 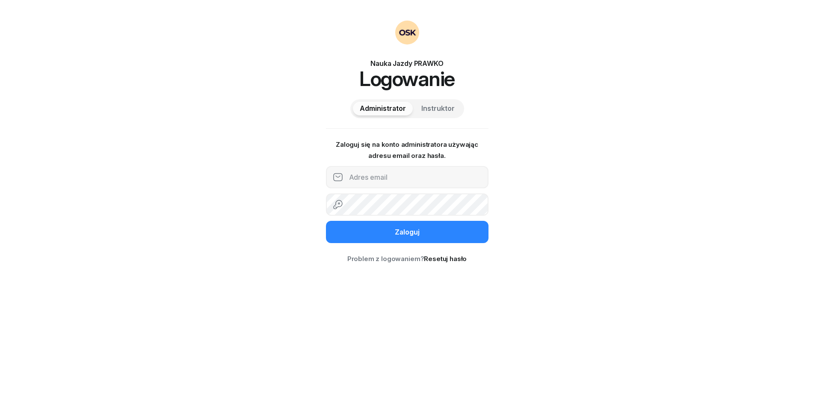 I want to click on button: Zaloguj, so click(x=407, y=232).